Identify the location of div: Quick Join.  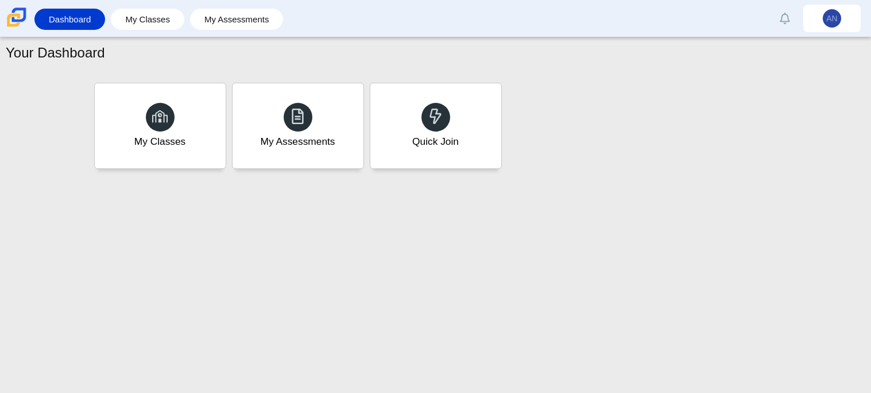
(435, 141).